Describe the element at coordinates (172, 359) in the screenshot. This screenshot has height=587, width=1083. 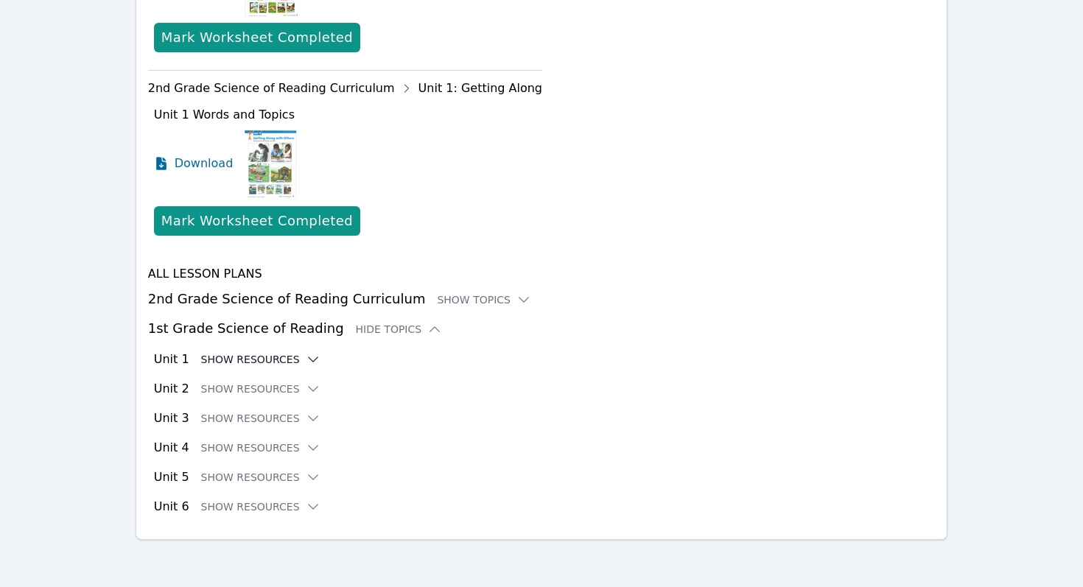
I see `h3: Unit 1` at that location.